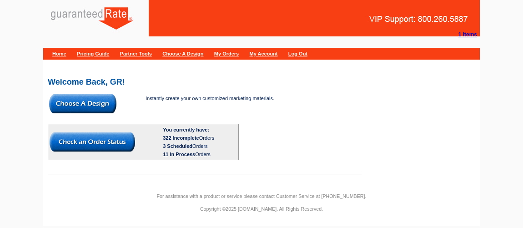 The image size is (523, 228). What do you see at coordinates (180, 138) in the screenshot?
I see `span: 322 Incomplete` at bounding box center [180, 138].